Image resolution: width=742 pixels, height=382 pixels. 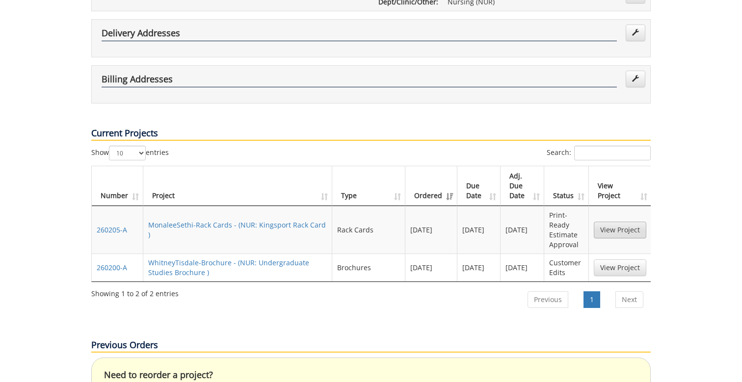 What do you see at coordinates (117, 186) in the screenshot?
I see `th: Number: activate to sort column ascending` at bounding box center [117, 186].